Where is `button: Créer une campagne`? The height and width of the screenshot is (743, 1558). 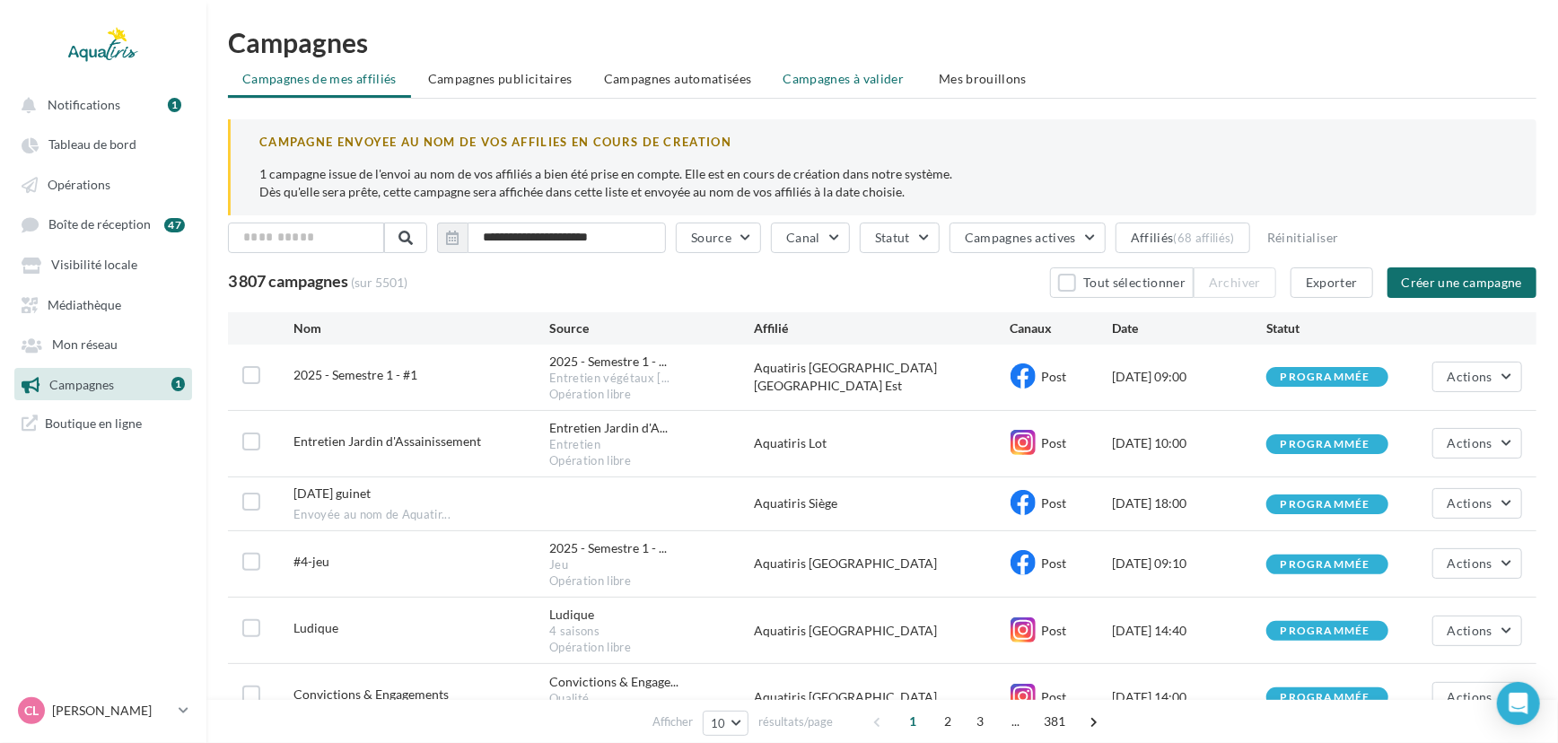 button: Créer une campagne is located at coordinates (1462, 283).